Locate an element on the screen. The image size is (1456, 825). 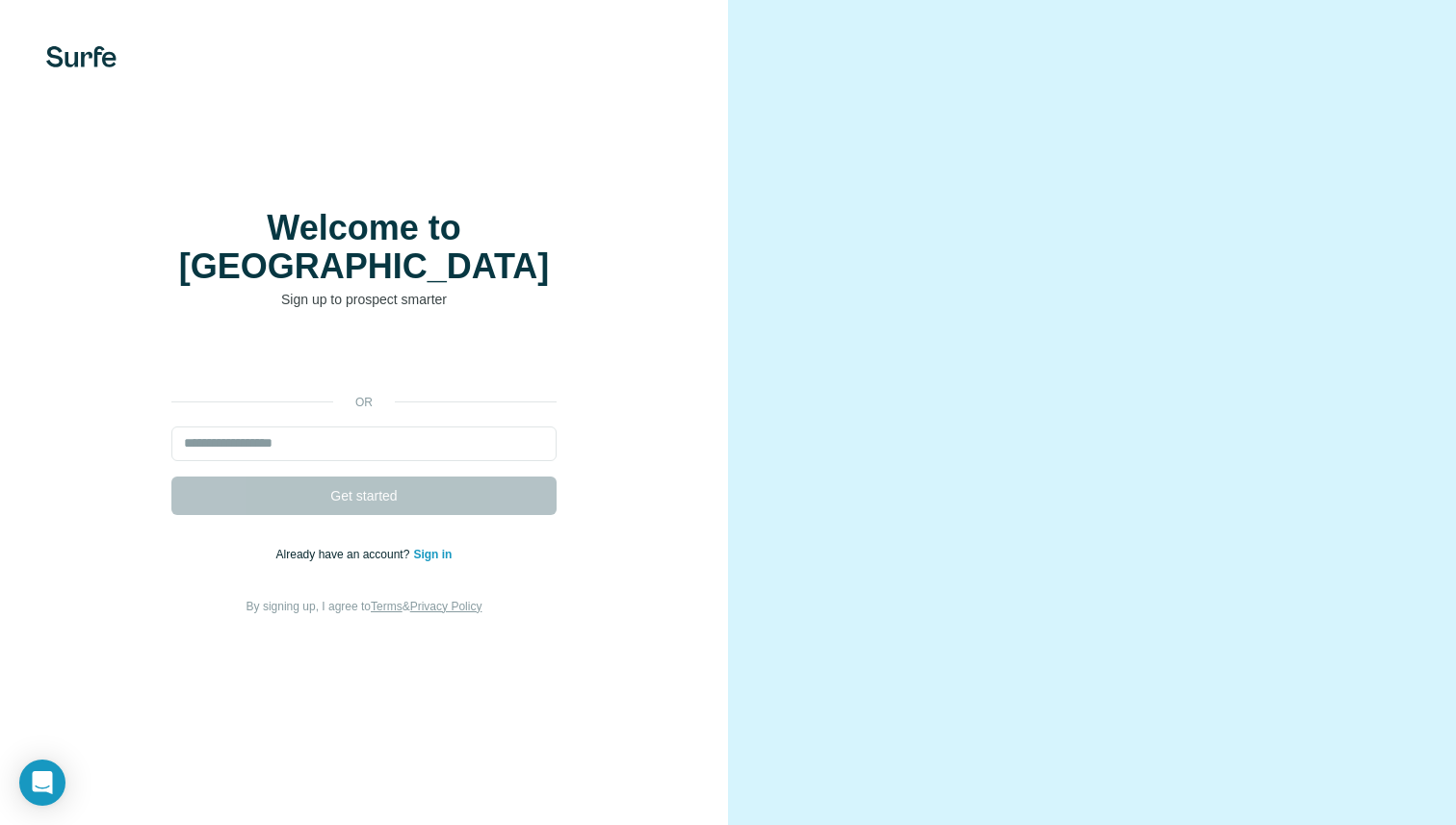
a: Privacy Policy is located at coordinates (446, 606).